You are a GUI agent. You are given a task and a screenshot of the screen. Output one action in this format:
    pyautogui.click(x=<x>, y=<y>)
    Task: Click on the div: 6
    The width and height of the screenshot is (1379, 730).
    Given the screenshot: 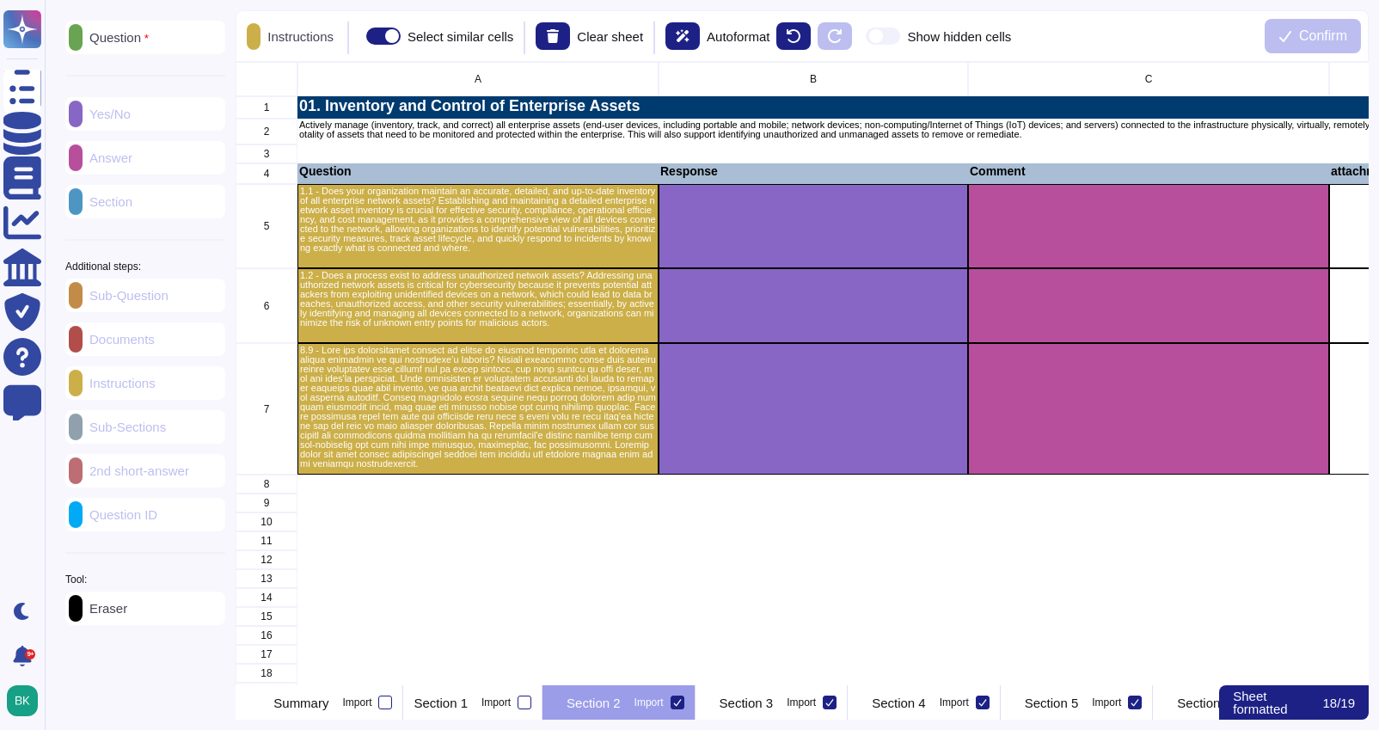 What is the action you would take?
    pyautogui.click(x=267, y=305)
    